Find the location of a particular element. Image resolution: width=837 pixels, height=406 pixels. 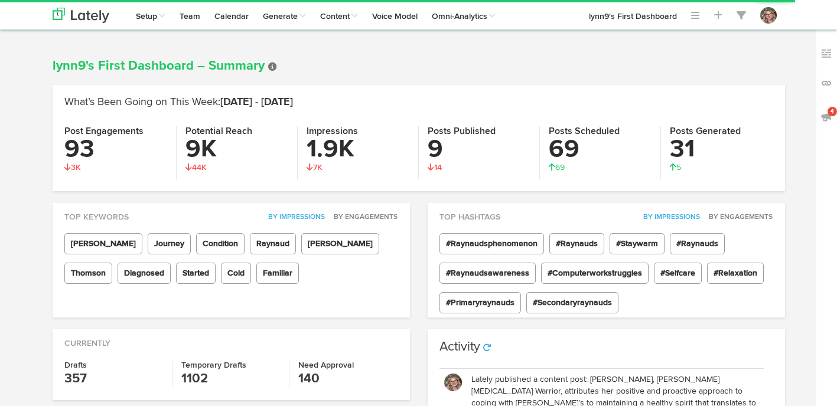

span: 69 is located at coordinates (556, 168).